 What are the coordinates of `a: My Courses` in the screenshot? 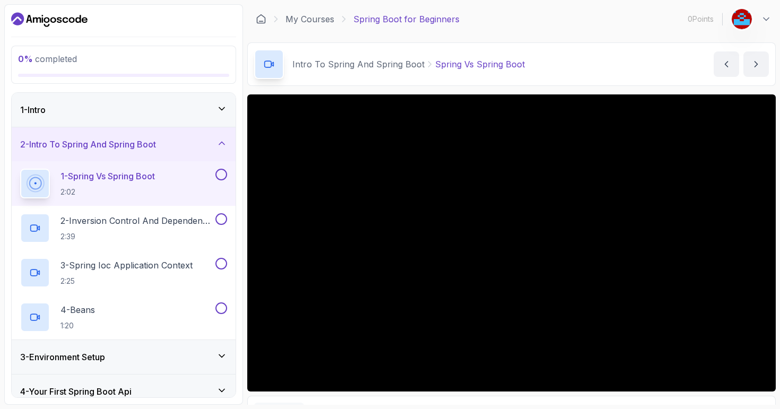 It's located at (310, 19).